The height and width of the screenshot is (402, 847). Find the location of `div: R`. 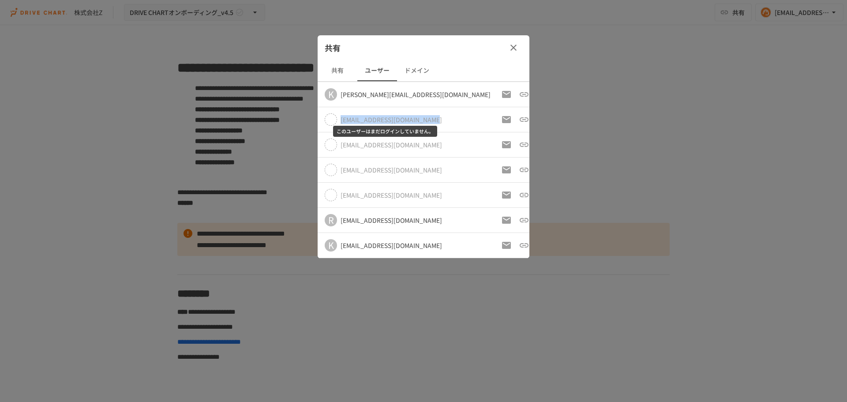

div: R is located at coordinates (331, 220).